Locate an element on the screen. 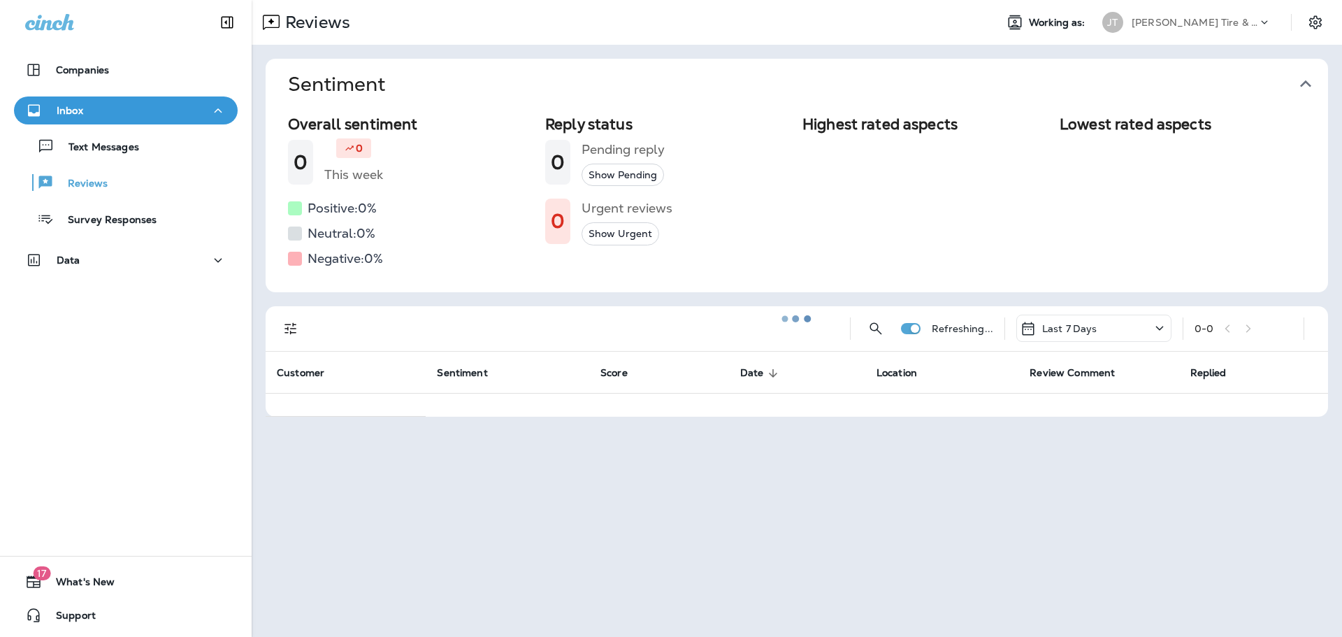 Image resolution: width=1342 pixels, height=637 pixels. span: 17 is located at coordinates (41, 573).